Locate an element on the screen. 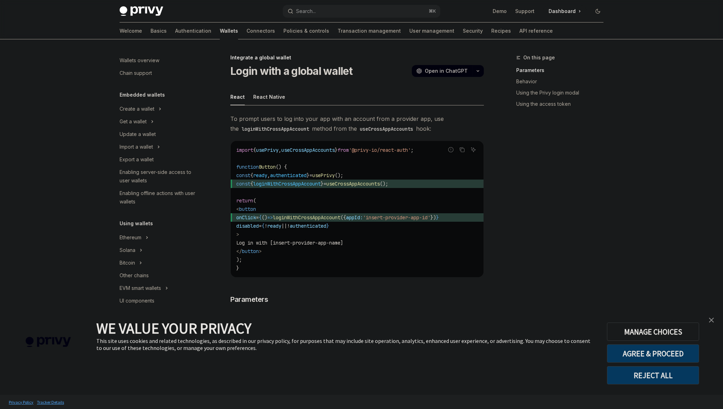 This screenshot has width=723, height=409. a: Whitelabel is located at coordinates (159, 313).